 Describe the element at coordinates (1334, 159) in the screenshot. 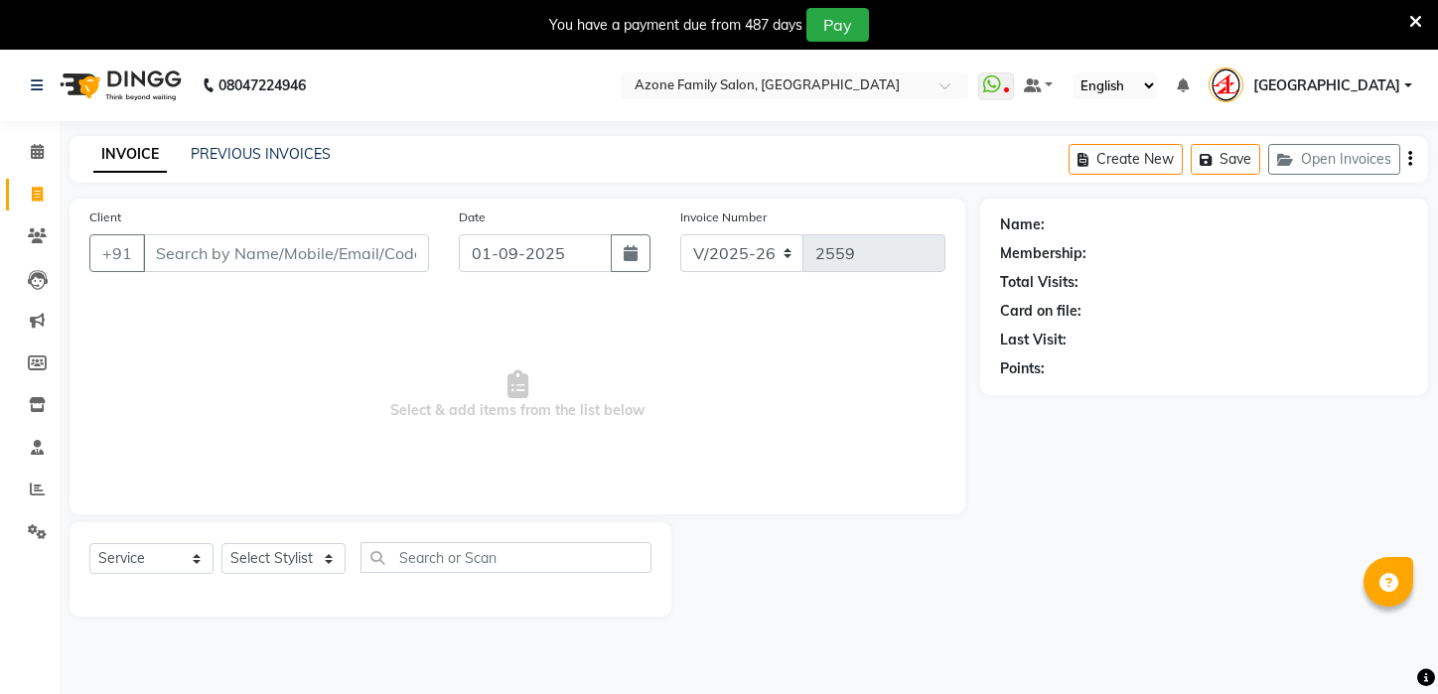

I see `button: Open Invoices` at that location.